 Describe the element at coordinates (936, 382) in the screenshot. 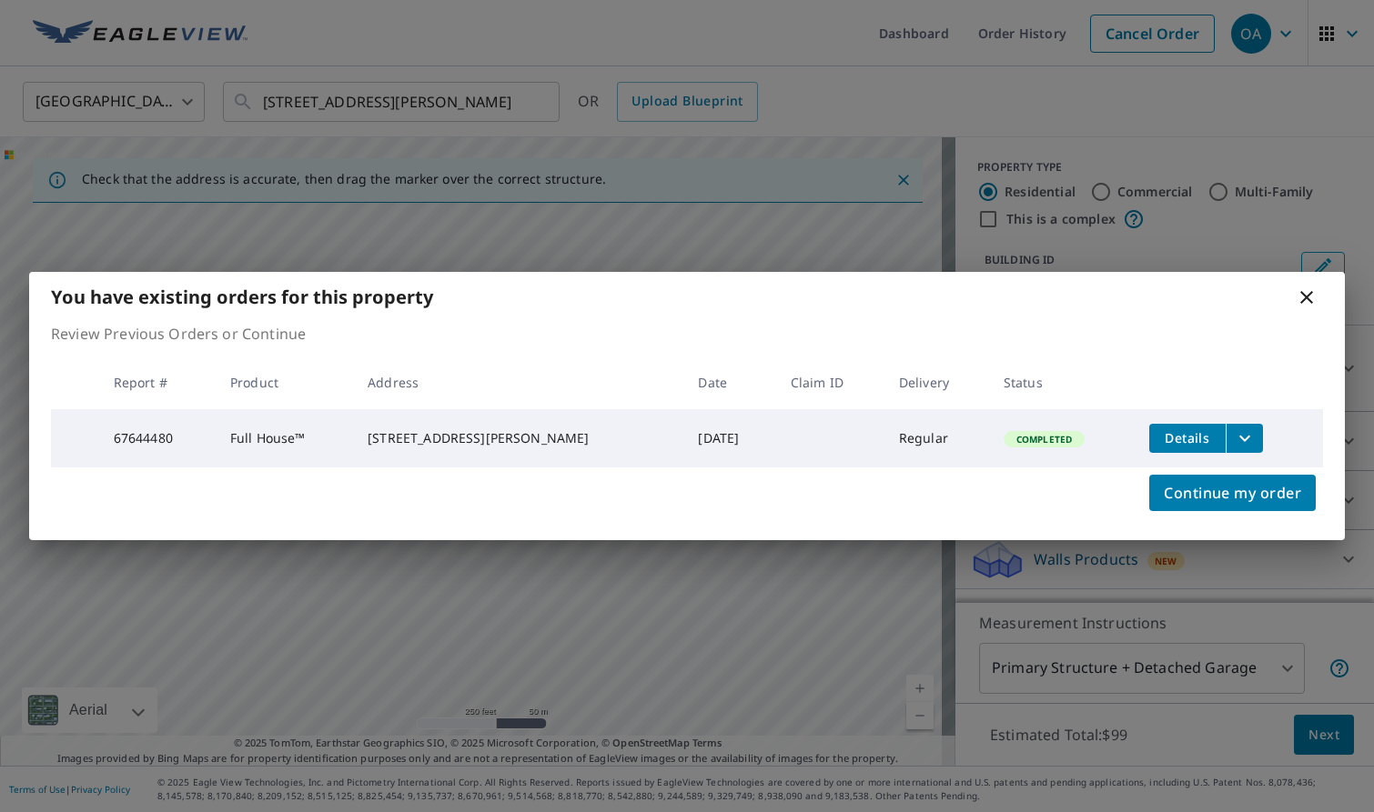

I see `th: Delivery` at that location.